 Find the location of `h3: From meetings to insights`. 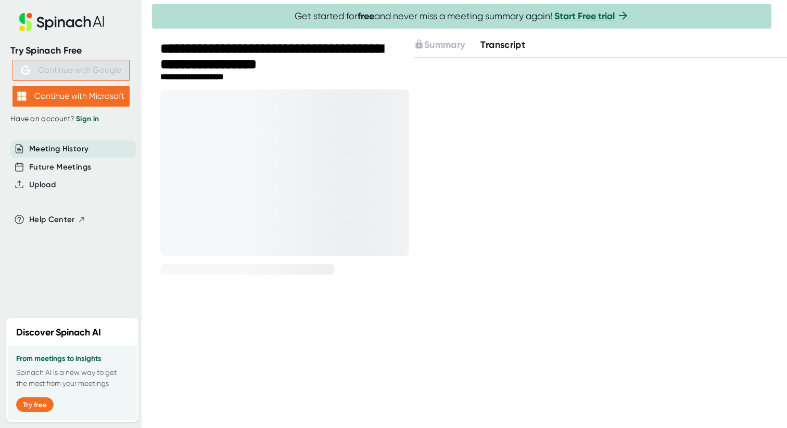

h3: From meetings to insights is located at coordinates (72, 359).